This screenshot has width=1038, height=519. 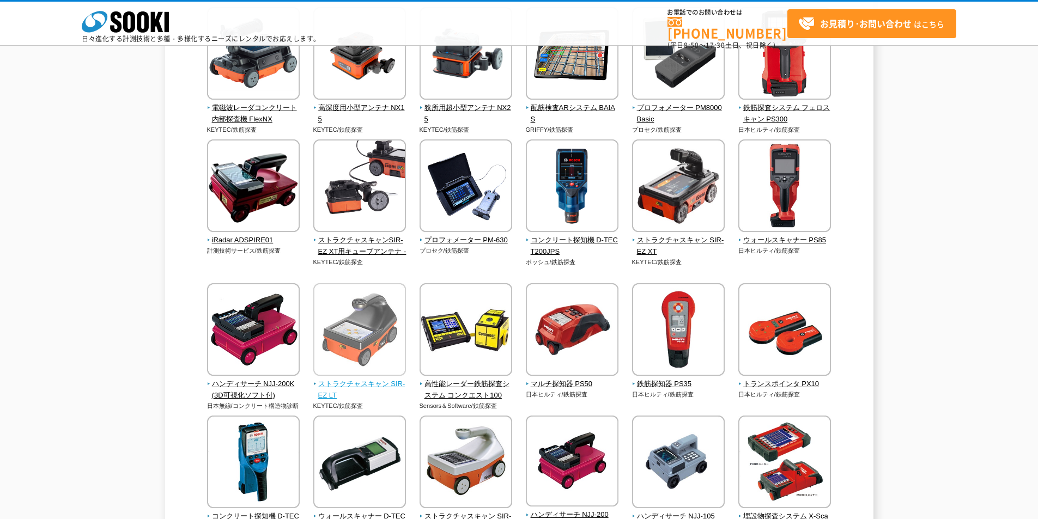 What do you see at coordinates (253, 114) in the screenshot?
I see `span: 電磁波レーダコンクリート内部探査機 FlexNX` at bounding box center [253, 114].